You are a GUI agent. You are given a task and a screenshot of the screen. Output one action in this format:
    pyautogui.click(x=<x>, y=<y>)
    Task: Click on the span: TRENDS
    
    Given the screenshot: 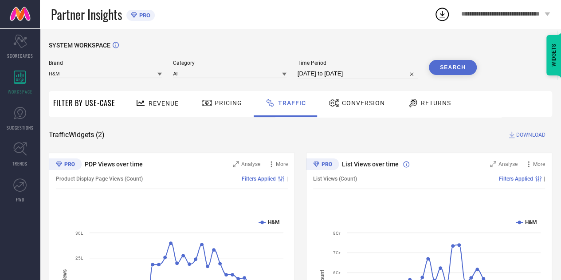 What is the action you would take?
    pyautogui.click(x=20, y=163)
    